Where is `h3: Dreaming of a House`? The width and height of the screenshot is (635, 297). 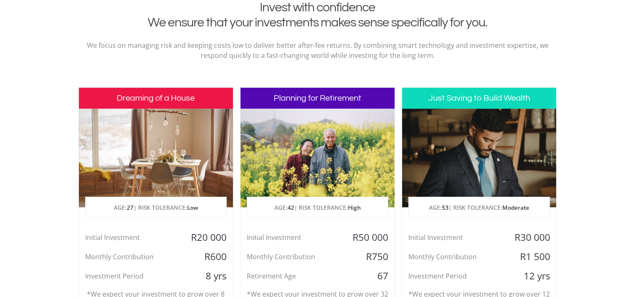
h3: Dreaming of a House is located at coordinates (156, 98).